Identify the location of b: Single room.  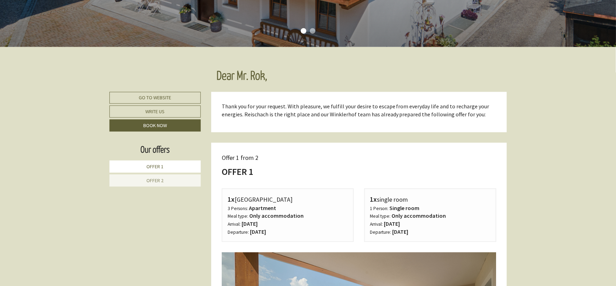
(405, 208).